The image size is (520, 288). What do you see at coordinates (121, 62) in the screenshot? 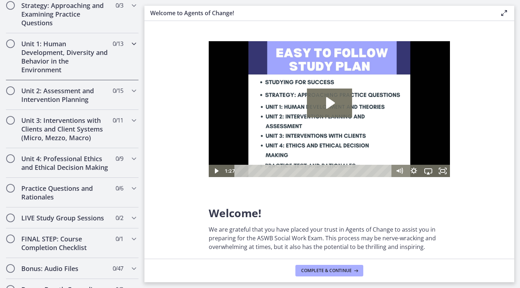
I see `button: Play Video: c1o6hcmjueu5qasqsu00.mp4` at bounding box center [121, 62].